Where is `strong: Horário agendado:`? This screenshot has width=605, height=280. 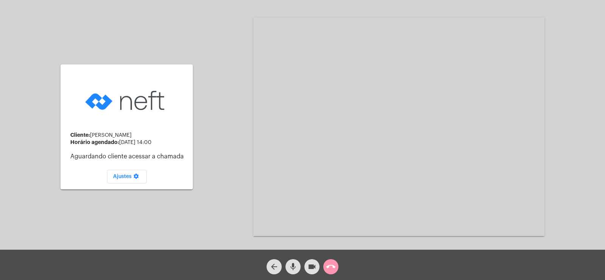
strong: Horário agendado: is located at coordinates (95, 142).